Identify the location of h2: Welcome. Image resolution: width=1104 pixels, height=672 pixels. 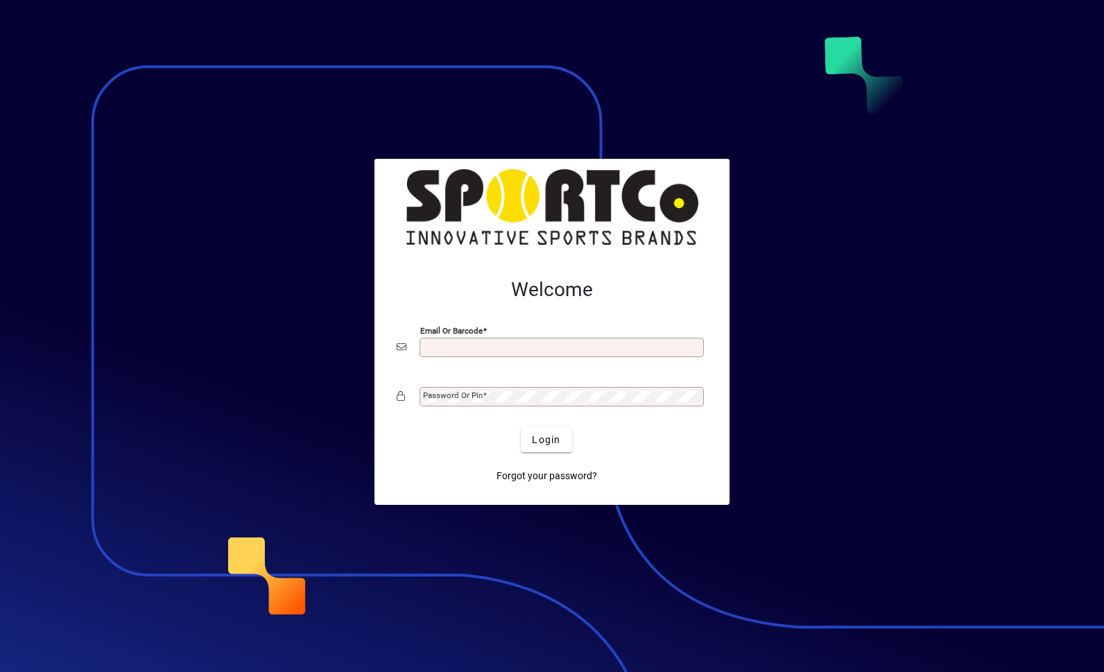
(552, 290).